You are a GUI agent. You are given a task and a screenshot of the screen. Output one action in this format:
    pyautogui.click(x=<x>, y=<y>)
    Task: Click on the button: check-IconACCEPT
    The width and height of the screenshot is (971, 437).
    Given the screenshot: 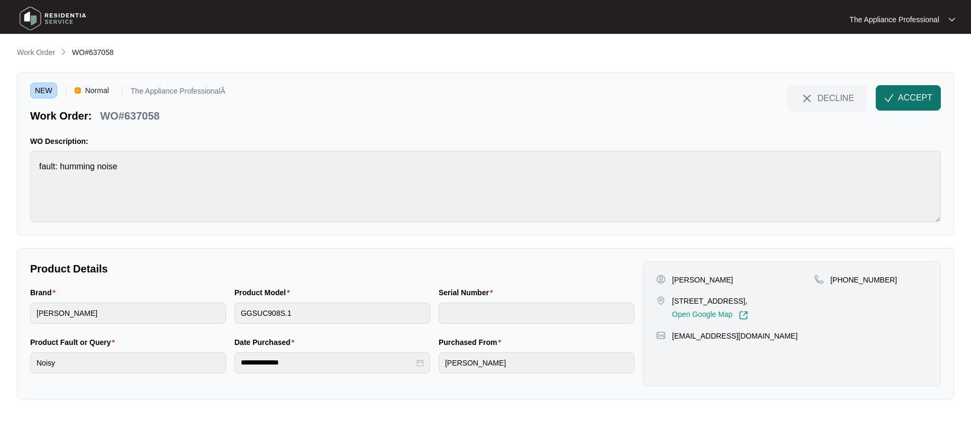 What is the action you would take?
    pyautogui.click(x=908, y=98)
    